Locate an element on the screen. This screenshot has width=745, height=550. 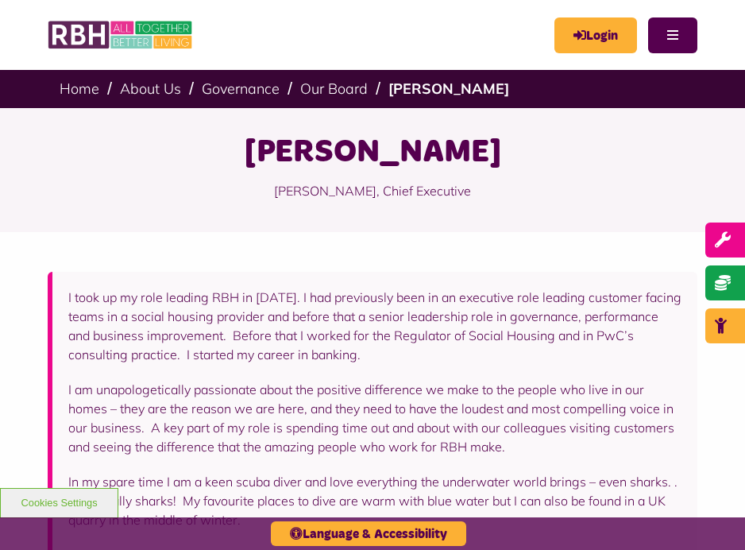
img: RBH is located at coordinates (121, 35).